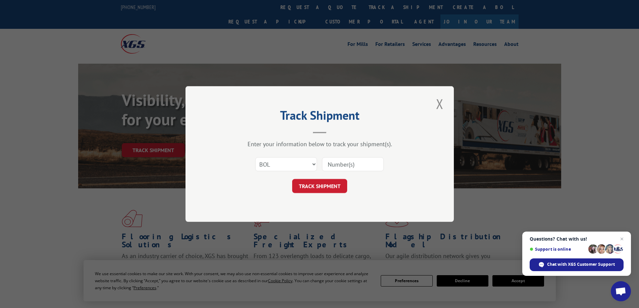 This screenshot has width=639, height=308. I want to click on button: TRACK SHIPMENT, so click(320, 186).